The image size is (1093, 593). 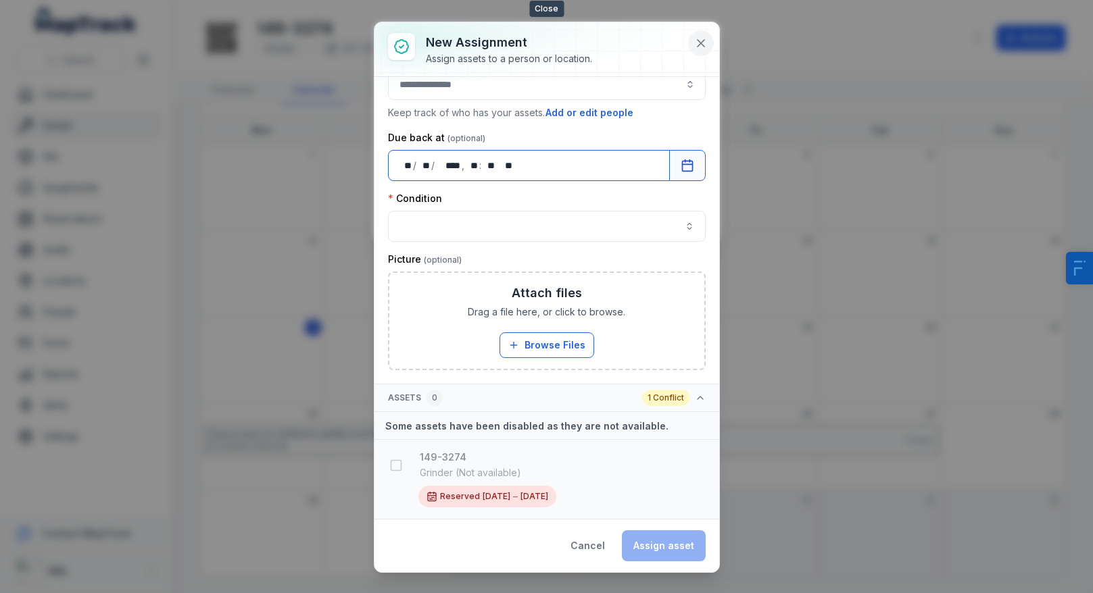 I want to click on div: 0, so click(x=435, y=398).